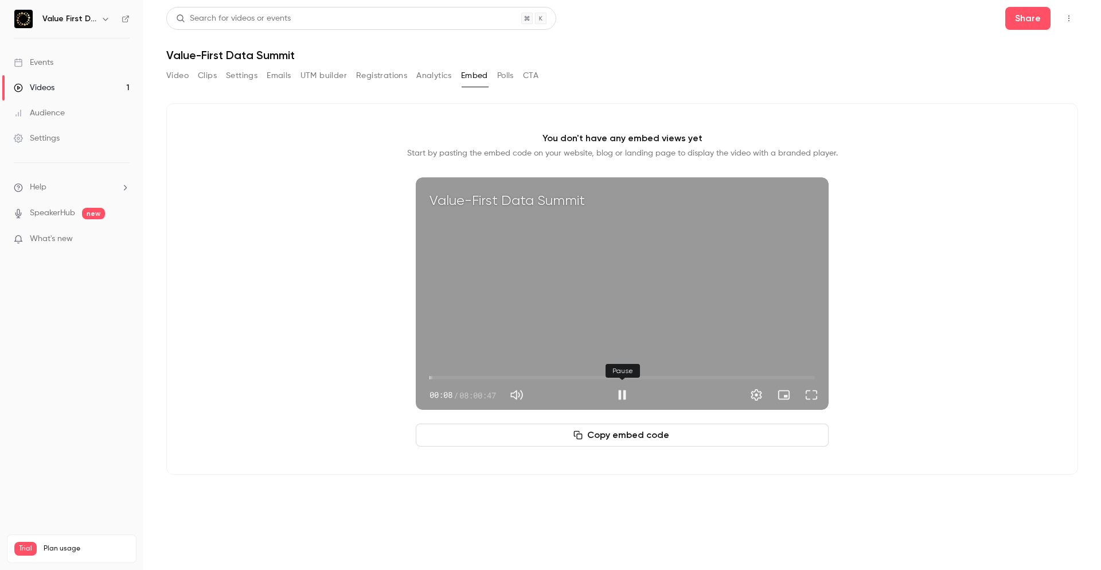 The height and width of the screenshot is (570, 1101). I want to click on span: Trial, so click(25, 548).